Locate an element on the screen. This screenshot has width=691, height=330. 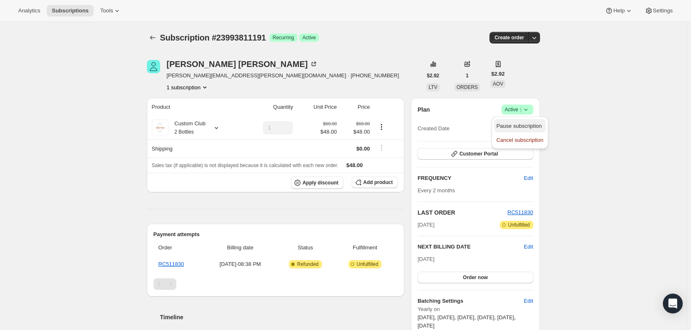
th: Product is located at coordinates (194, 107).